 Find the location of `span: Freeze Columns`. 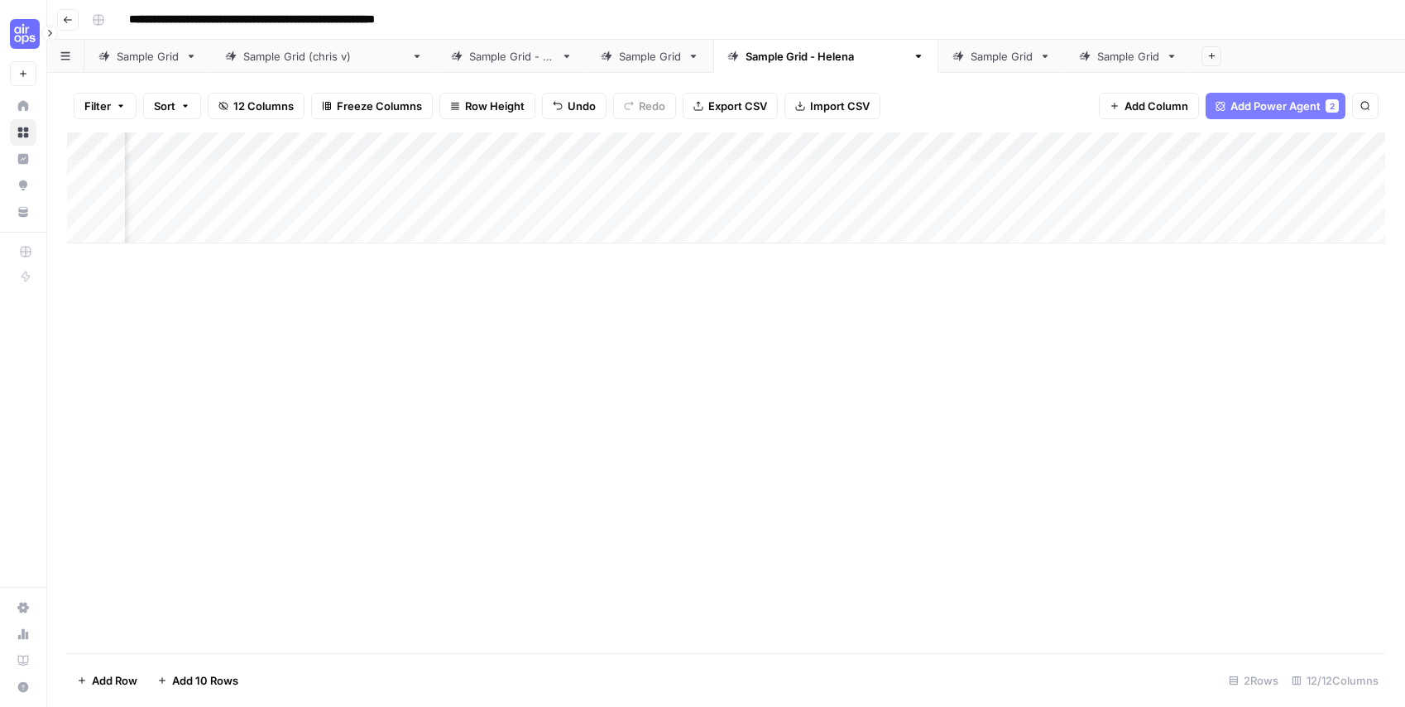

span: Freeze Columns is located at coordinates (379, 106).